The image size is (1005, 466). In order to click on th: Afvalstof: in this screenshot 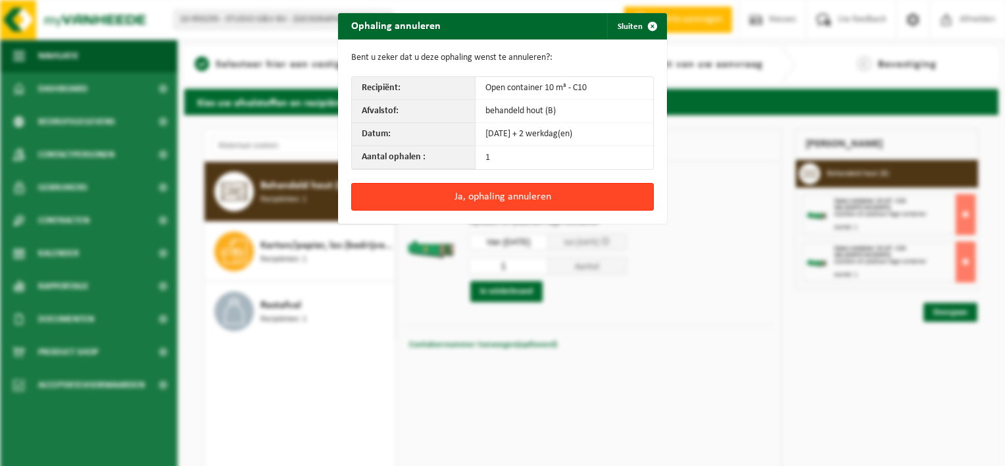, I will do `click(414, 111)`.